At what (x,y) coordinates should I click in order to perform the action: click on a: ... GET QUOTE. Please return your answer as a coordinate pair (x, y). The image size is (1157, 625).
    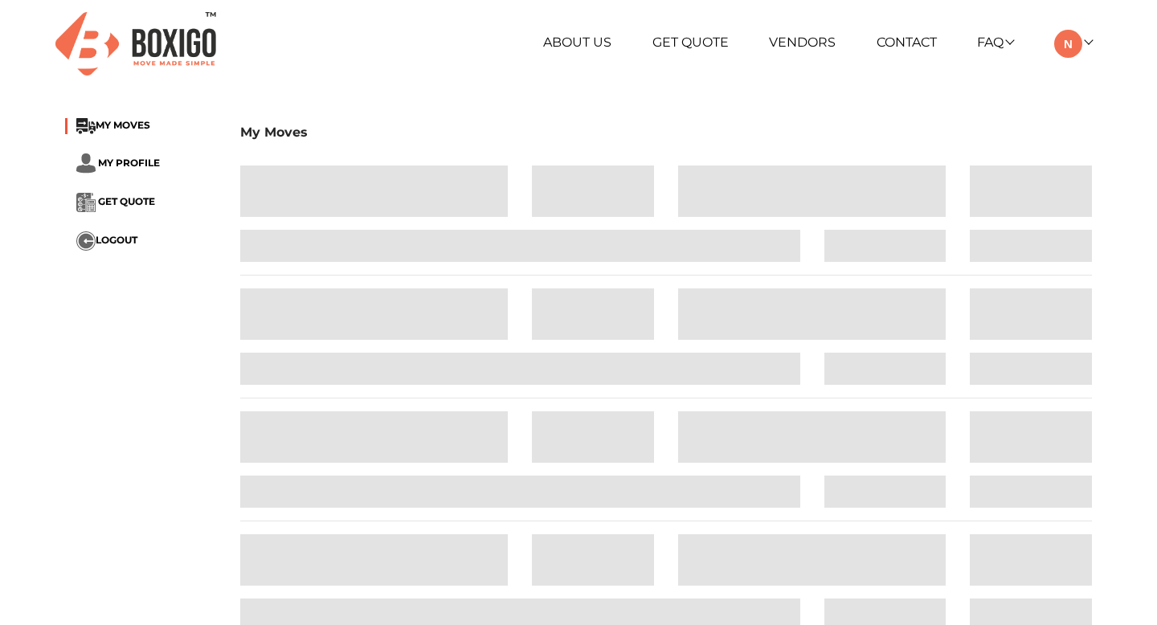
    Looking at the image, I should click on (116, 201).